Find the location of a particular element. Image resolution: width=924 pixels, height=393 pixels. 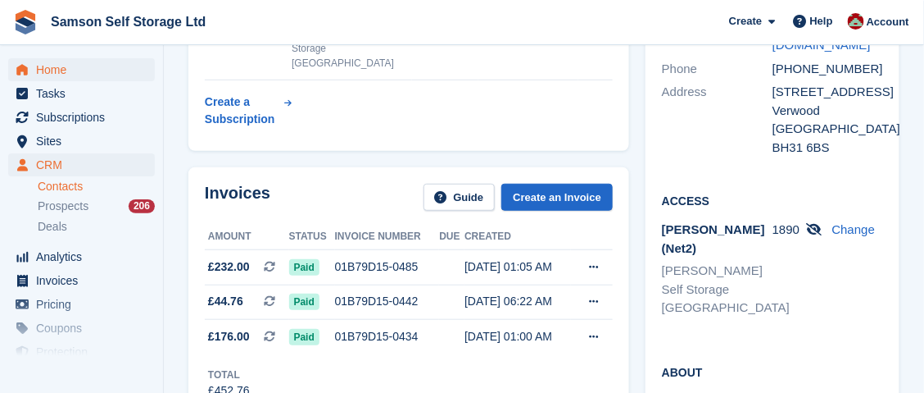

div: Create a Subscription is located at coordinates (243, 111).